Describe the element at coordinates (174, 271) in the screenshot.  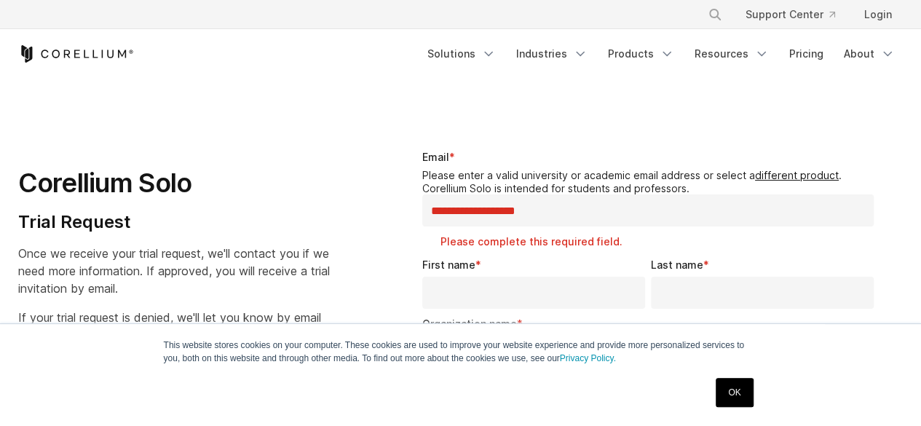
I see `span: Once we receive your trial request, we'll contact you if we need more information. If approved, y...` at that location.